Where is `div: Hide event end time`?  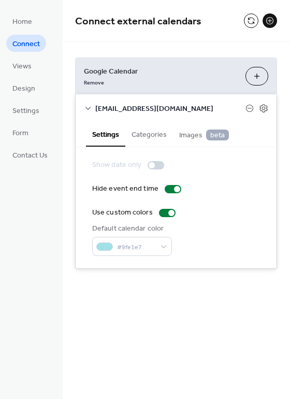 div: Hide event end time is located at coordinates (125, 189).